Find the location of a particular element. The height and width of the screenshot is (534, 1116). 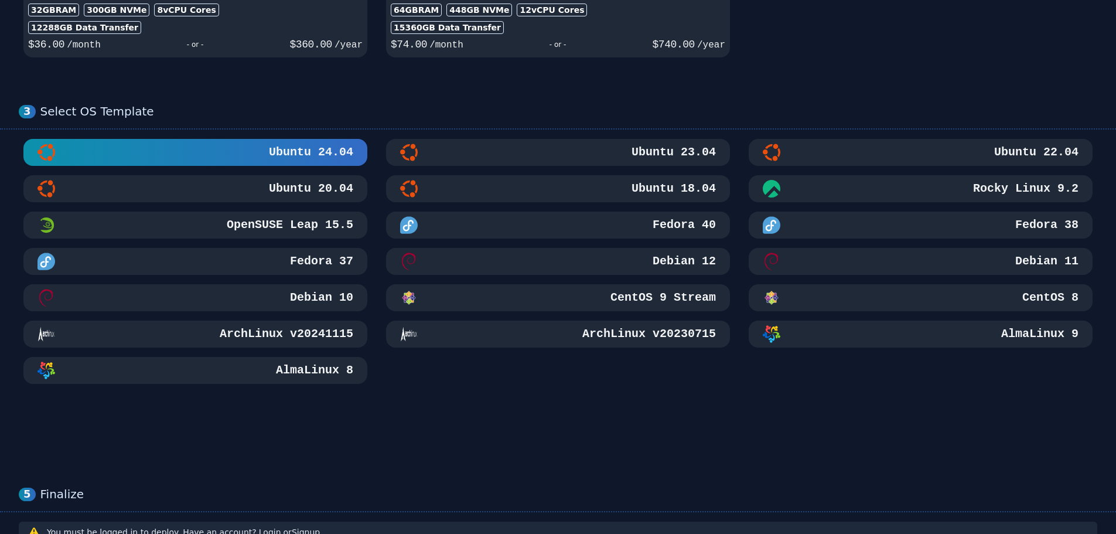

h3: Ubuntu 24.04 is located at coordinates (310, 152).